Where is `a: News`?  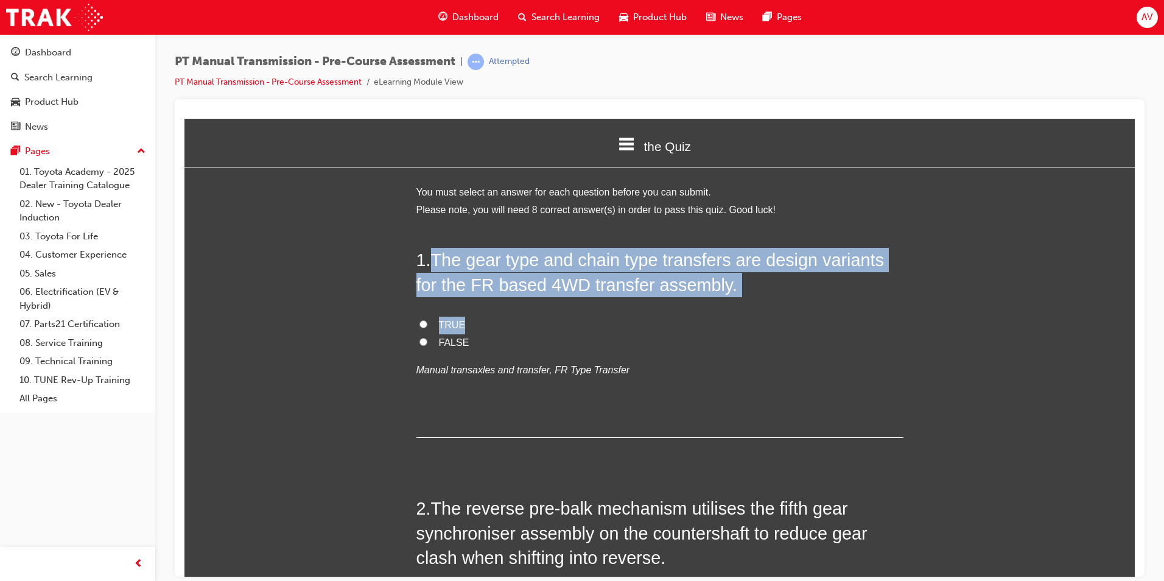
a: News is located at coordinates (77, 127).